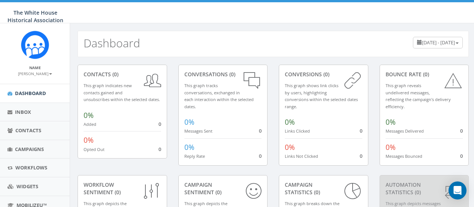 Image resolution: width=474 pixels, height=207 pixels. Describe the element at coordinates (323, 74) in the screenshot. I see `div: conversions` at that location.